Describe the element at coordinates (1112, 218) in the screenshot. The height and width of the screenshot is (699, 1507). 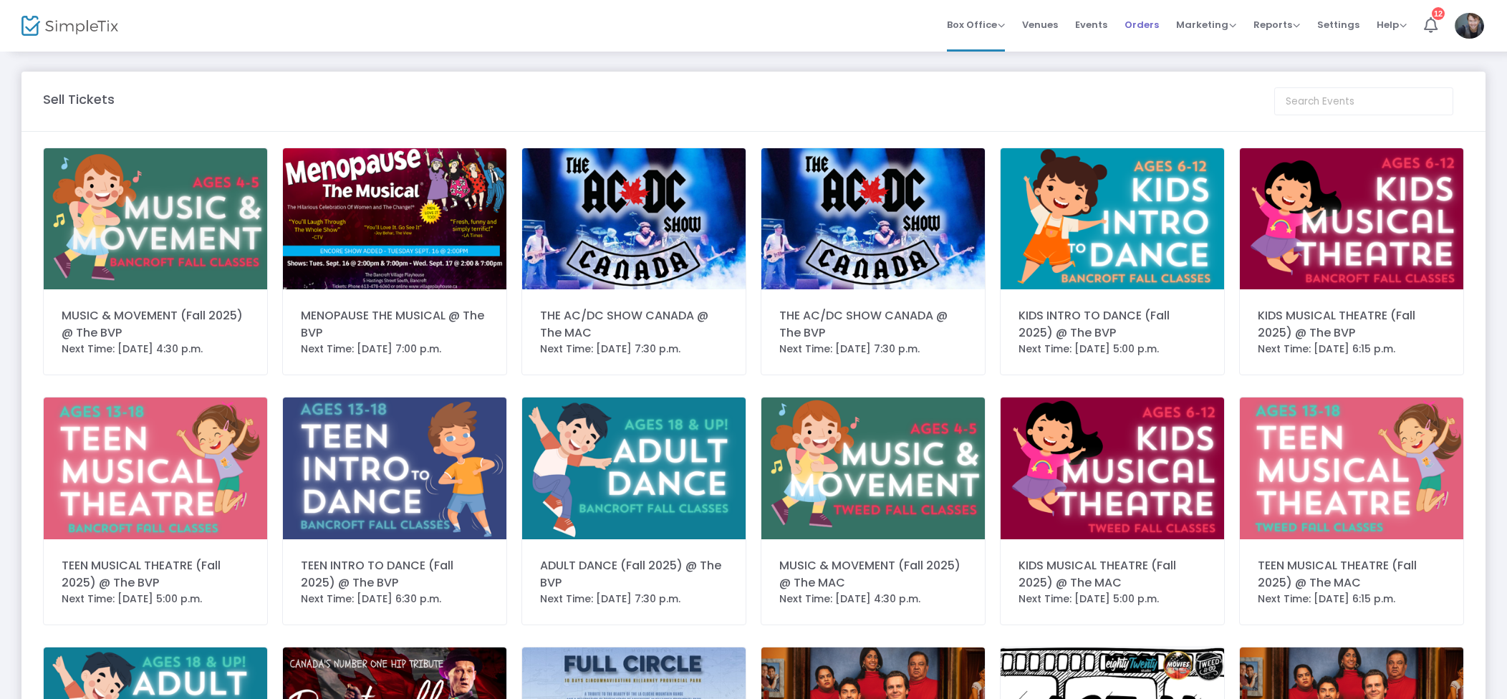
I see `img: 63890698552596428618.png` at that location.